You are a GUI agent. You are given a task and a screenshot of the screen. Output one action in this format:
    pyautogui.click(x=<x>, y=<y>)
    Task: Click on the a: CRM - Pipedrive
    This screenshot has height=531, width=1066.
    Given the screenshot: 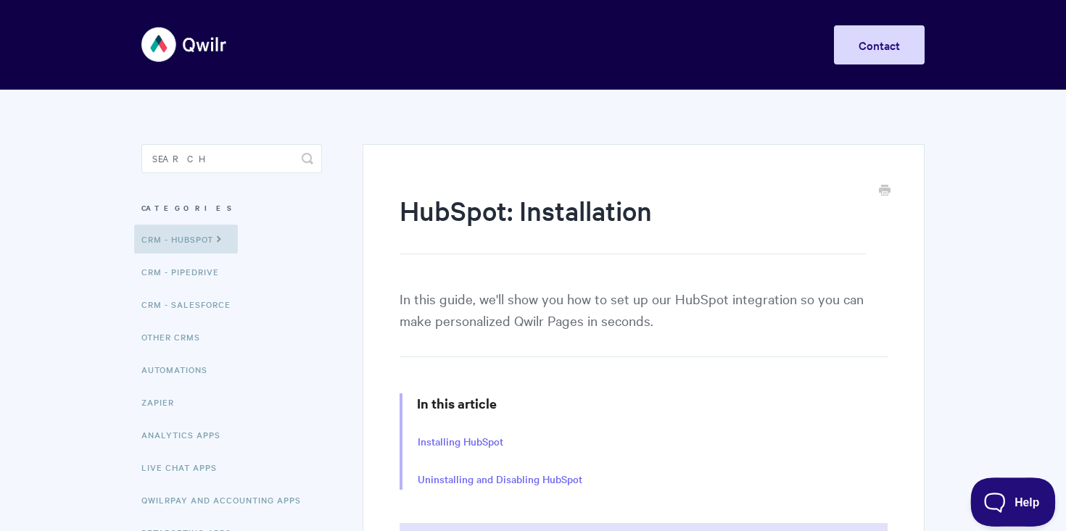 What is the action you would take?
    pyautogui.click(x=186, y=272)
    